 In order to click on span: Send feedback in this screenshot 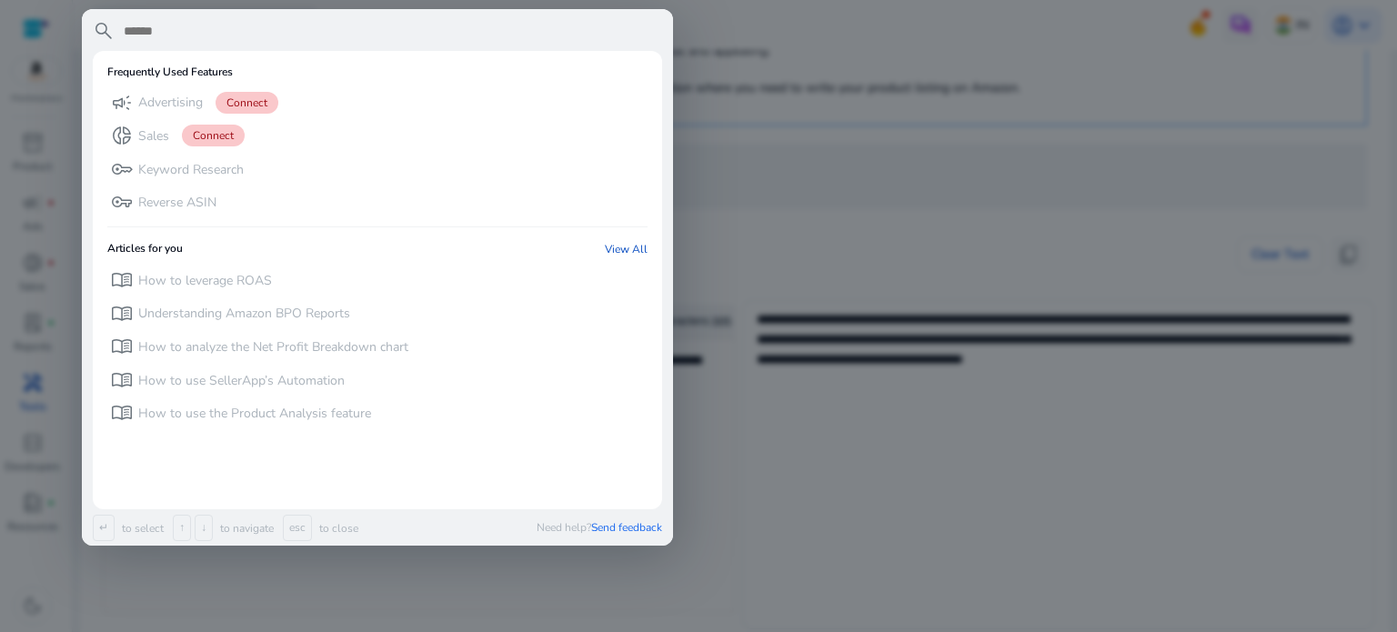, I will do `click(627, 527)`.